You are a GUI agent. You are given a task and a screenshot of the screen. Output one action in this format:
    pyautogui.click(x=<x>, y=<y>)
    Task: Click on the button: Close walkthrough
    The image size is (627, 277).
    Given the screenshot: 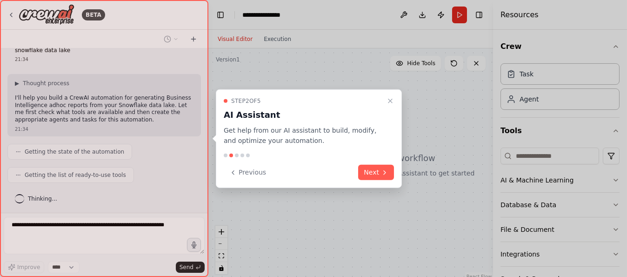 What is the action you would take?
    pyautogui.click(x=390, y=101)
    